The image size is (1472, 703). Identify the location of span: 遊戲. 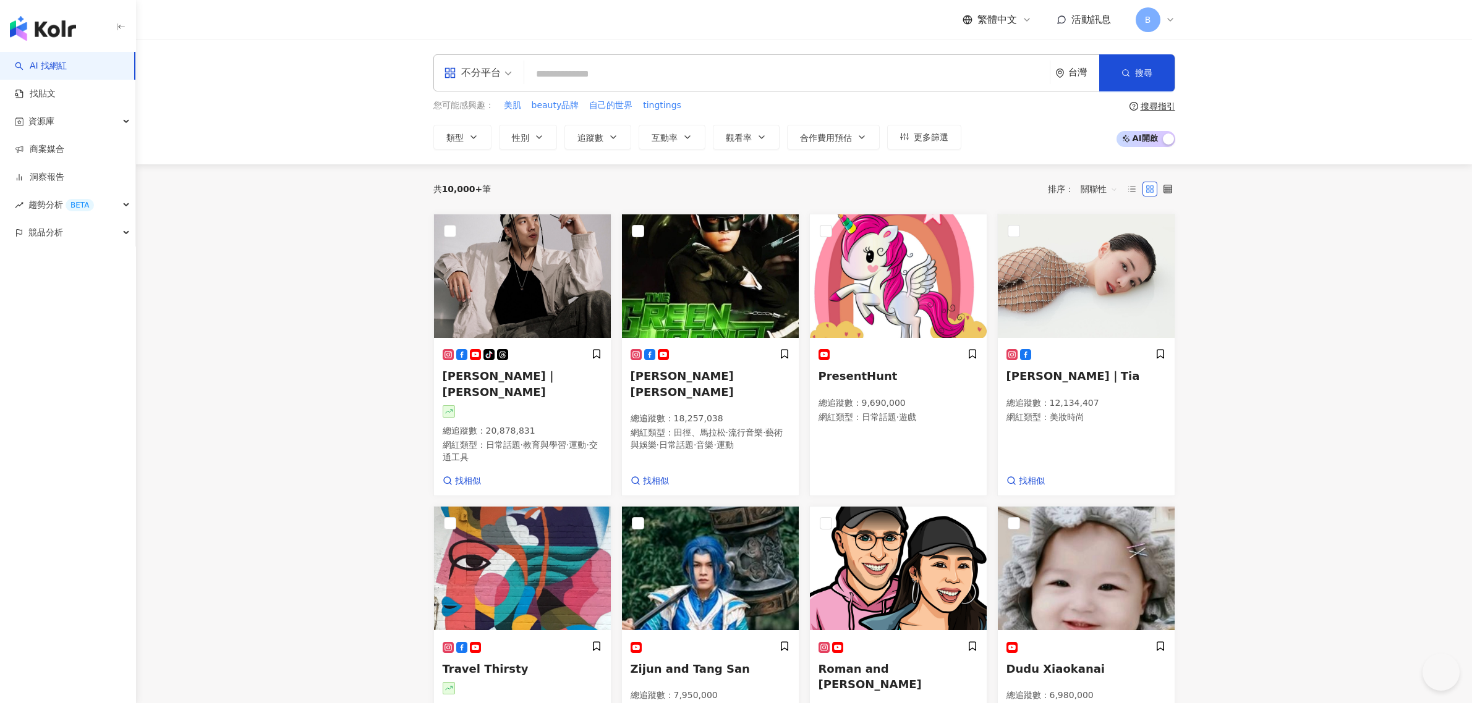
(907, 417).